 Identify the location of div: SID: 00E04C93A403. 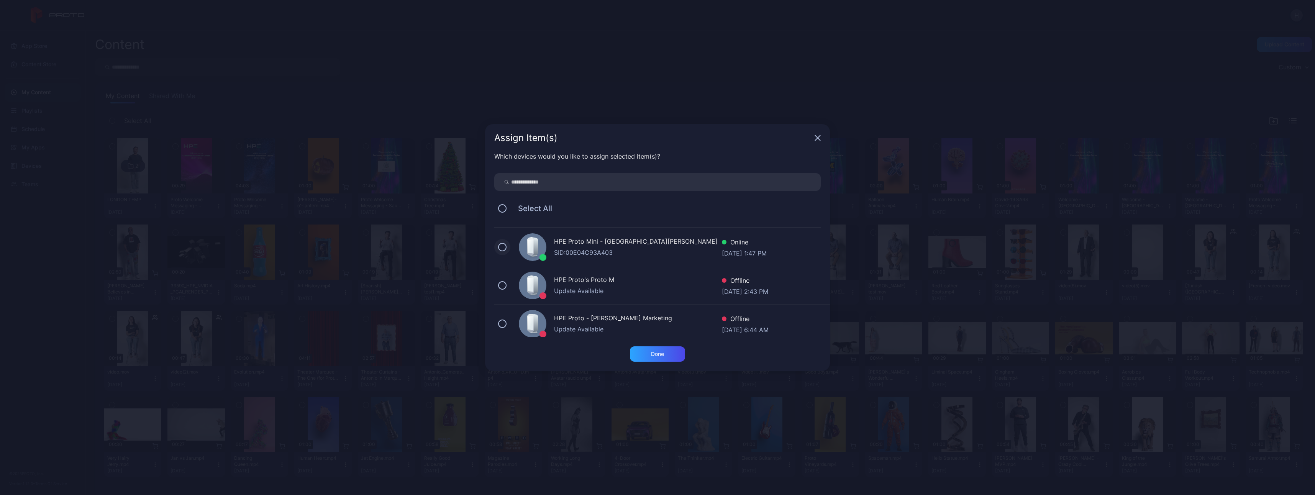
(638, 252).